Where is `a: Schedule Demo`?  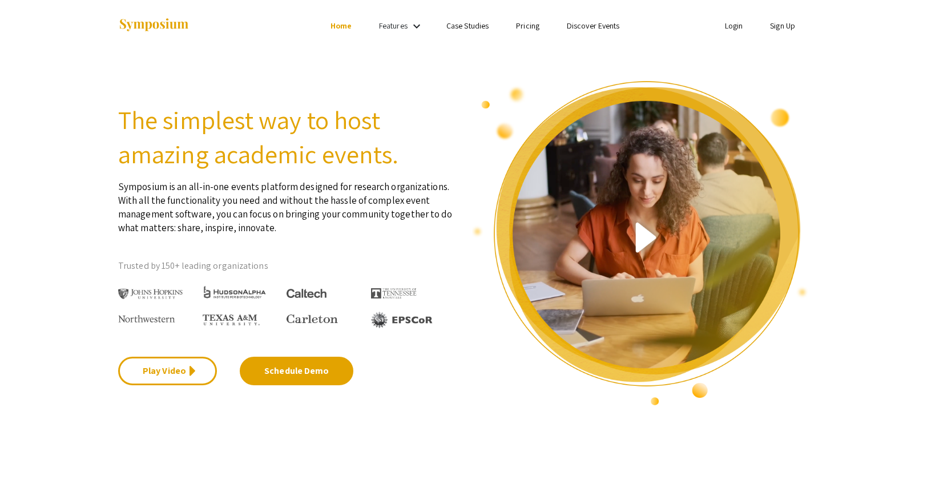
a: Schedule Demo is located at coordinates (296, 371).